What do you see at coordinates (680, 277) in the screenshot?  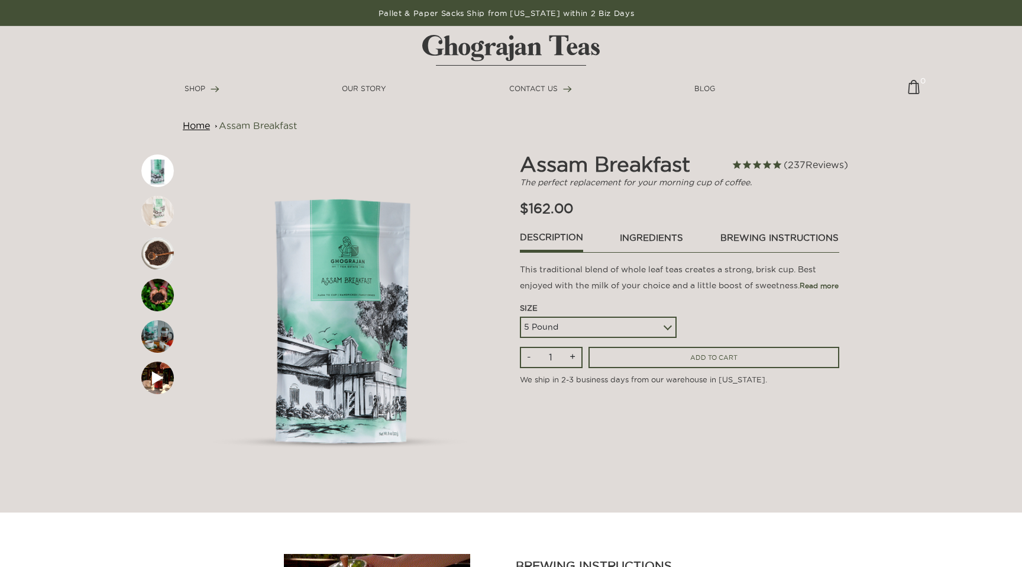 I see `p: This traditional blend of whole leaf teas creates a strong, brisk cup. Best enjoyed with the milk...` at bounding box center [680, 277].